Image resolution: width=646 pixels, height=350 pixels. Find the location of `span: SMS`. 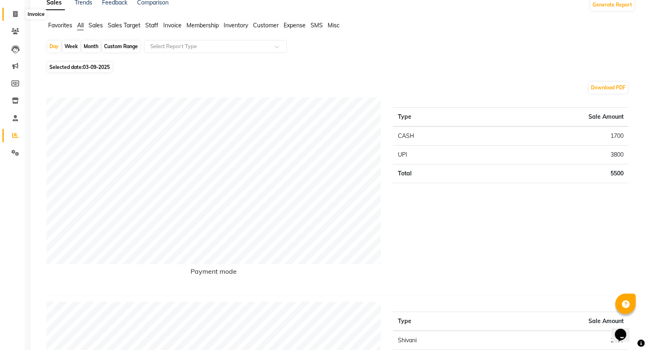

span: SMS is located at coordinates (317, 25).